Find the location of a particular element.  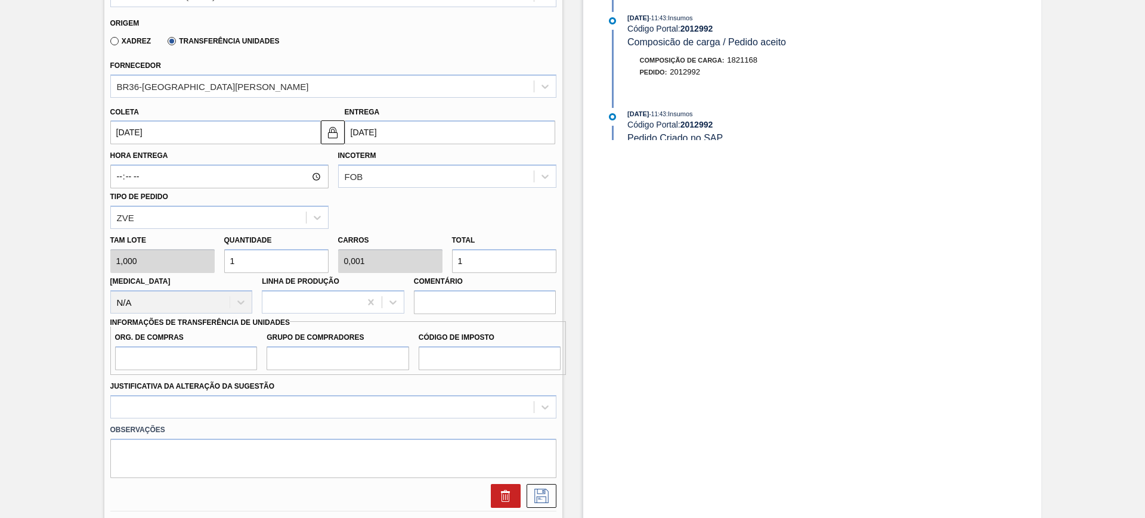

span: Composição de Carga : is located at coordinates (682, 60).